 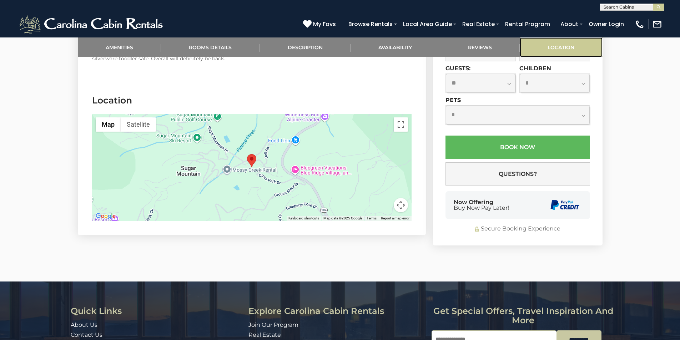 What do you see at coordinates (458, 69) in the screenshot?
I see `label: Guests:` at bounding box center [458, 69].